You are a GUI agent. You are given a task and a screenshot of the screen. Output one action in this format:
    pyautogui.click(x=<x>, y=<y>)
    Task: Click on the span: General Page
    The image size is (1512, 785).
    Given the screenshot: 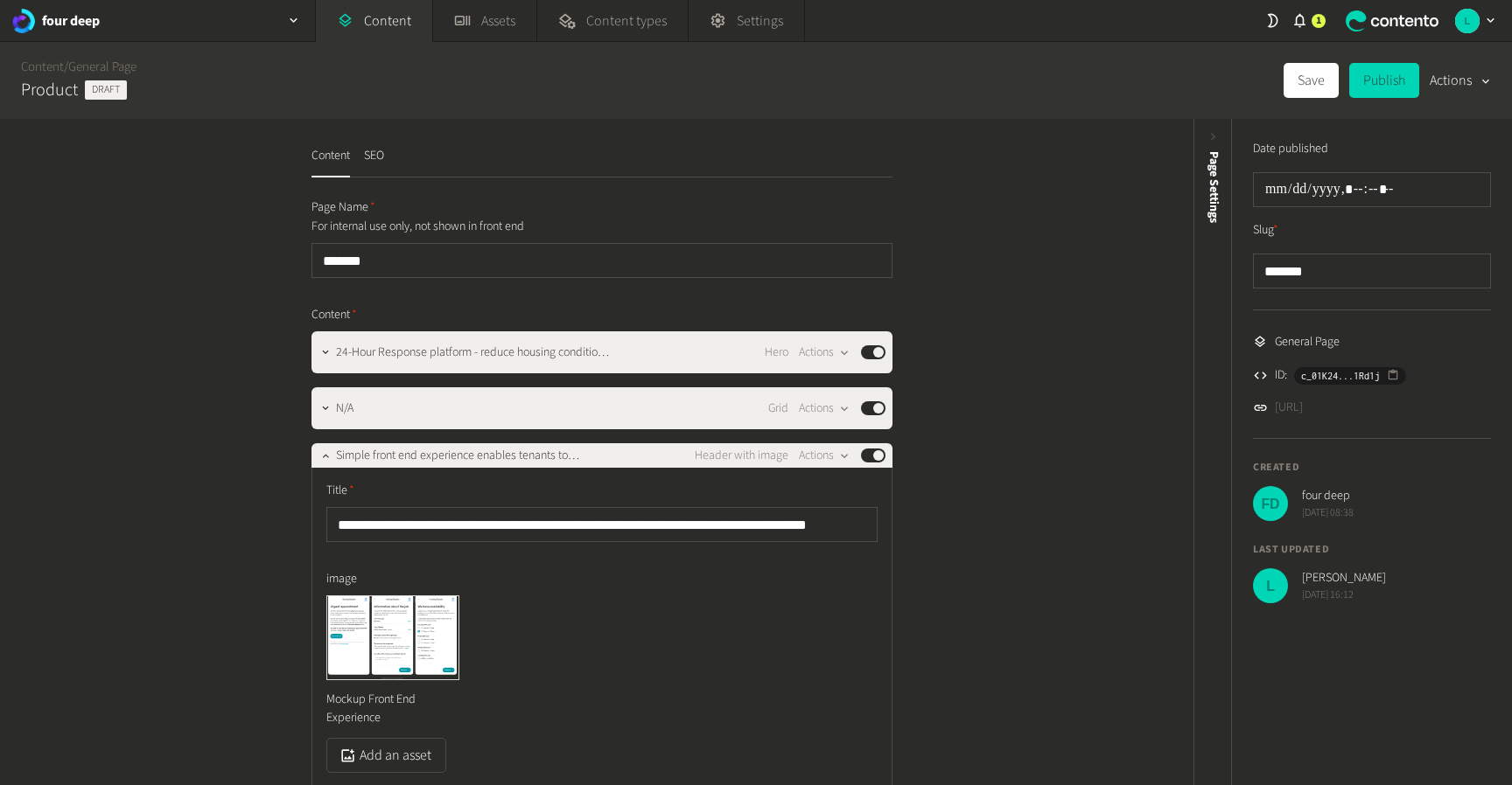 What is the action you would take?
    pyautogui.click(x=1307, y=342)
    